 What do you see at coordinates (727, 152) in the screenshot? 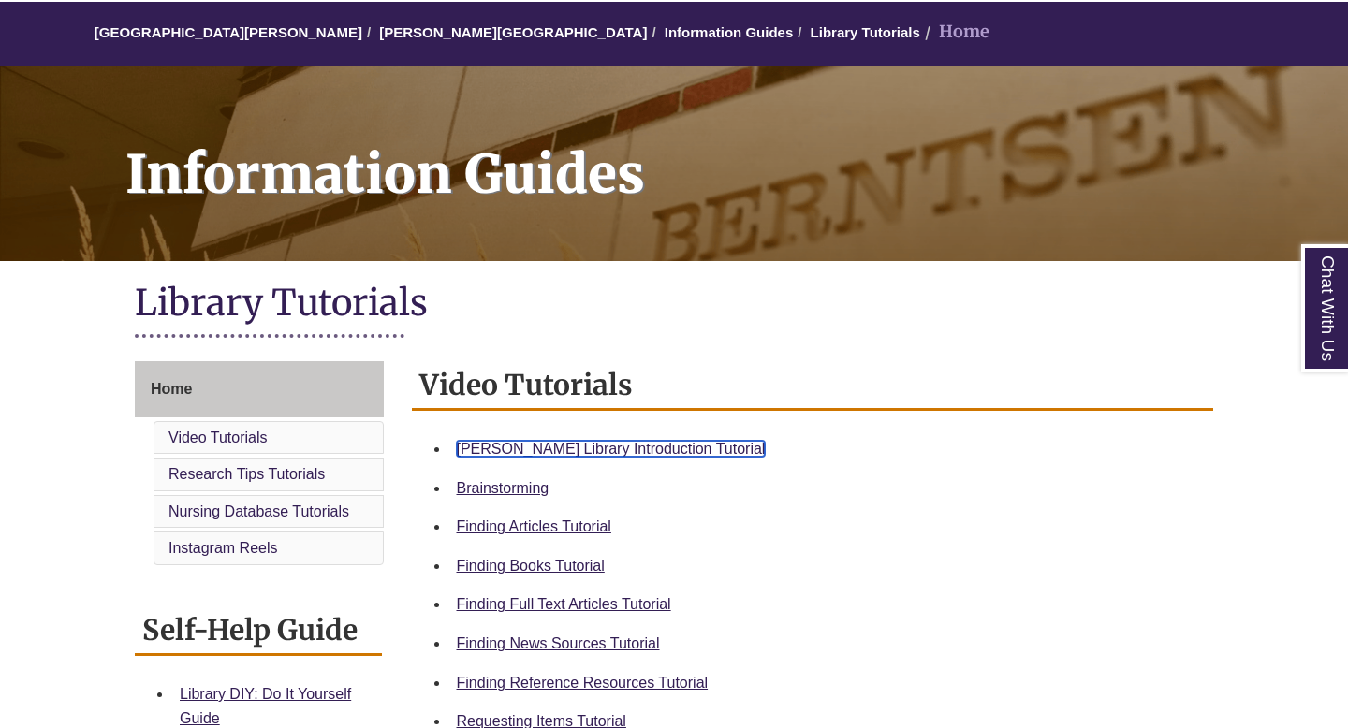
I see `h1: Information Guides` at bounding box center [727, 152].